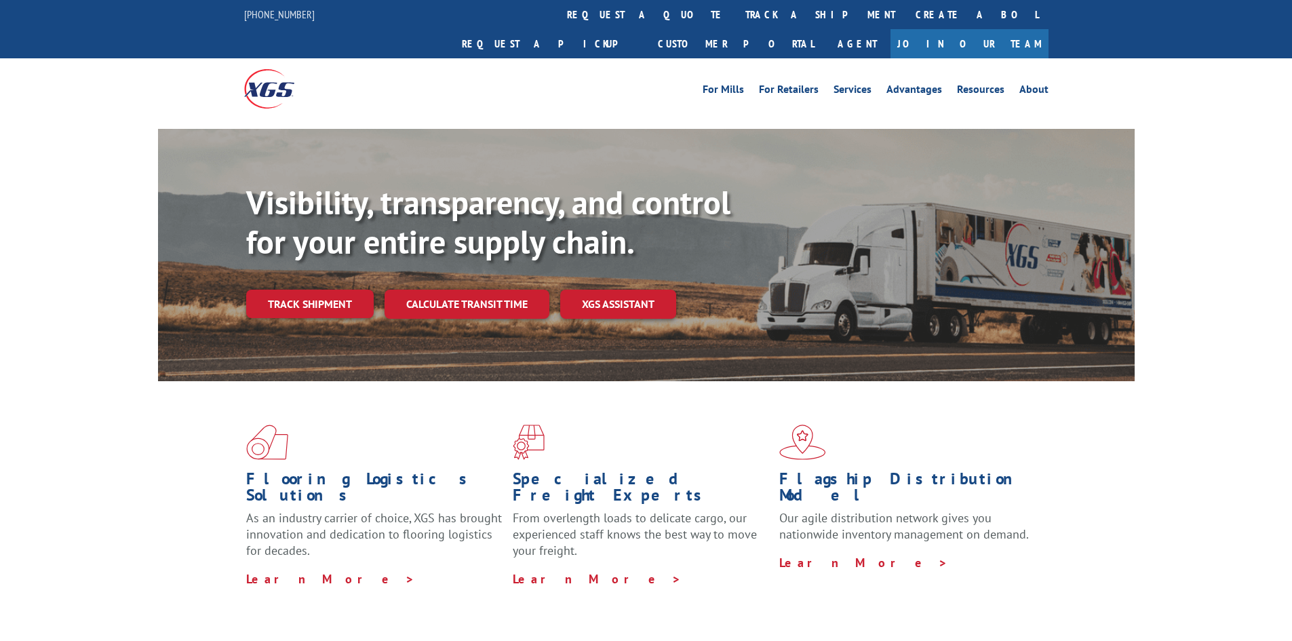 Image resolution: width=1292 pixels, height=641 pixels. Describe the element at coordinates (267, 442) in the screenshot. I see `img: xgs-icon-total-supply-chain-intelligence-red` at that location.